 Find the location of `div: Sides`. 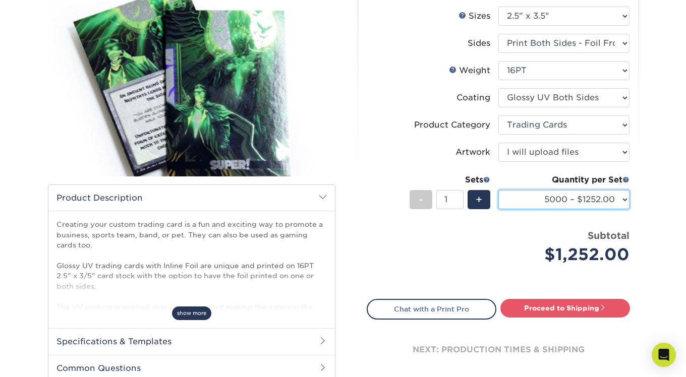

div: Sides is located at coordinates (479, 43).